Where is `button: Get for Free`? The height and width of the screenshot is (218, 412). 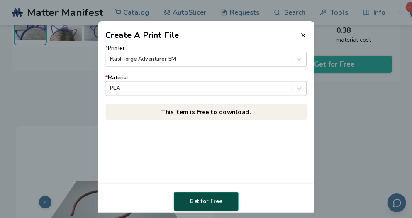
button: Get for Free is located at coordinates (206, 201).